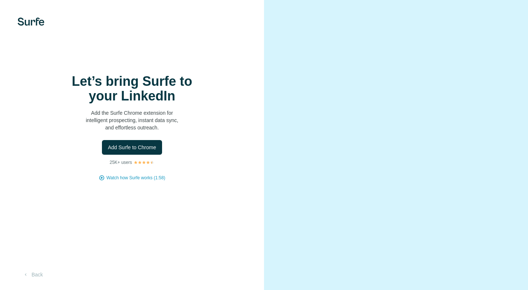  I want to click on p: 25K+ users, so click(121, 162).